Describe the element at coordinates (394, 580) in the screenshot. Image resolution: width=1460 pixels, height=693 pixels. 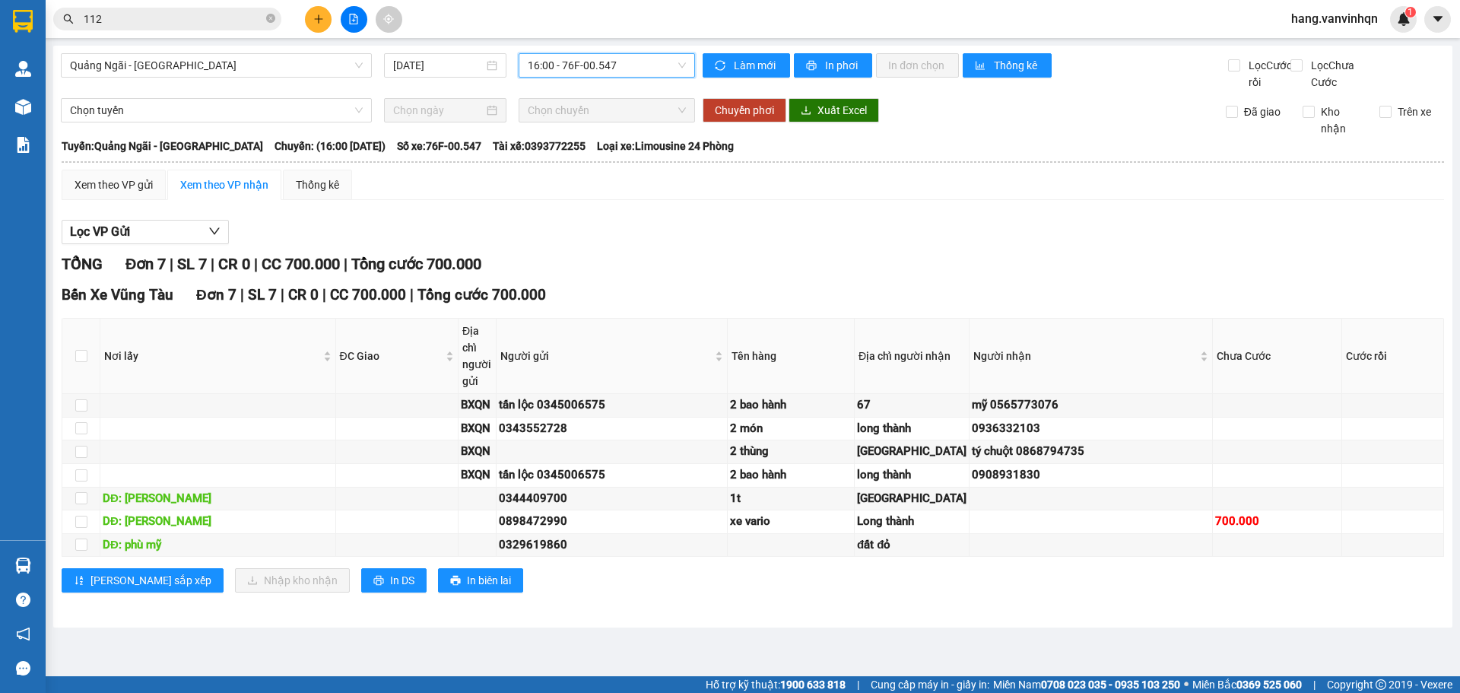
I see `button: printerIn DS` at that location.